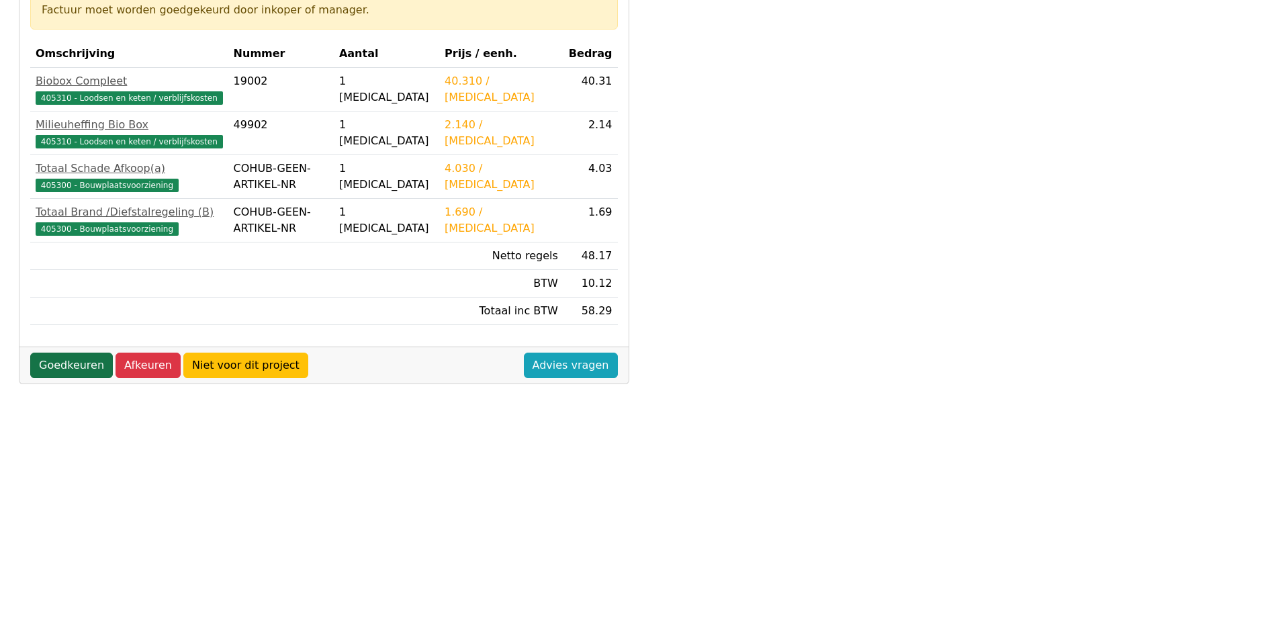 This screenshot has height=626, width=1274. Describe the element at coordinates (281, 133) in the screenshot. I see `td: 49902` at that location.